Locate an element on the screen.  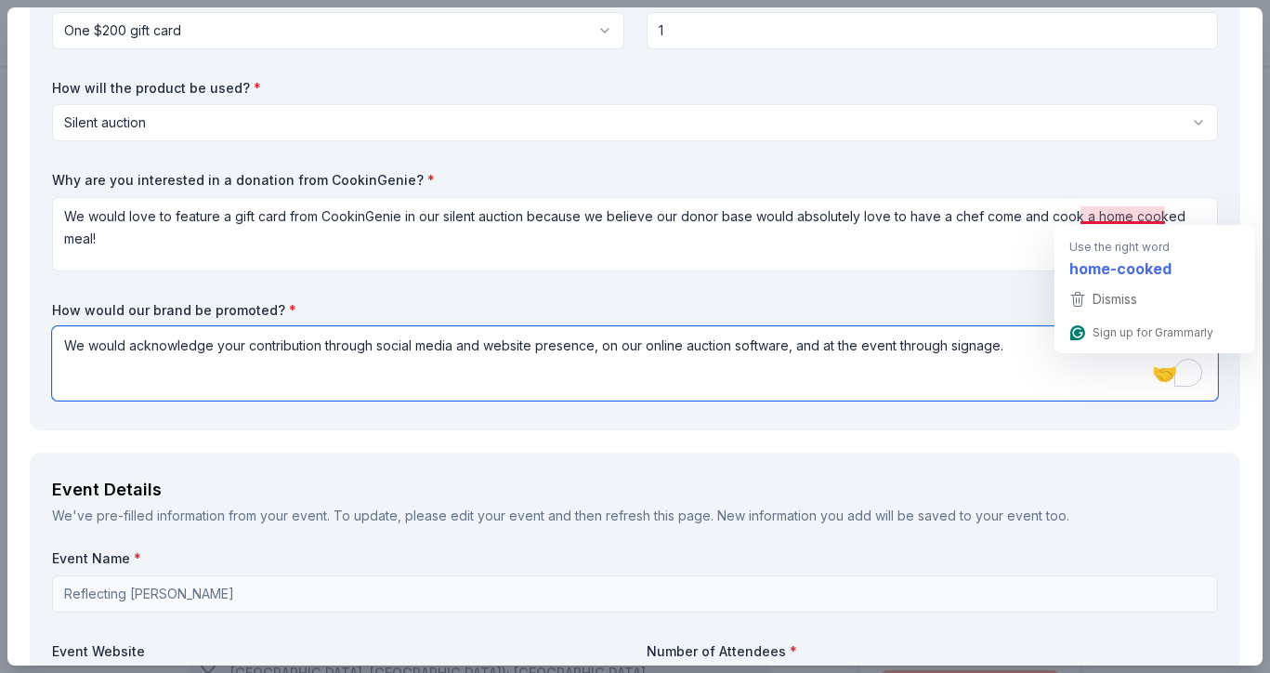
label: How will the product be used? is located at coordinates (635, 88).